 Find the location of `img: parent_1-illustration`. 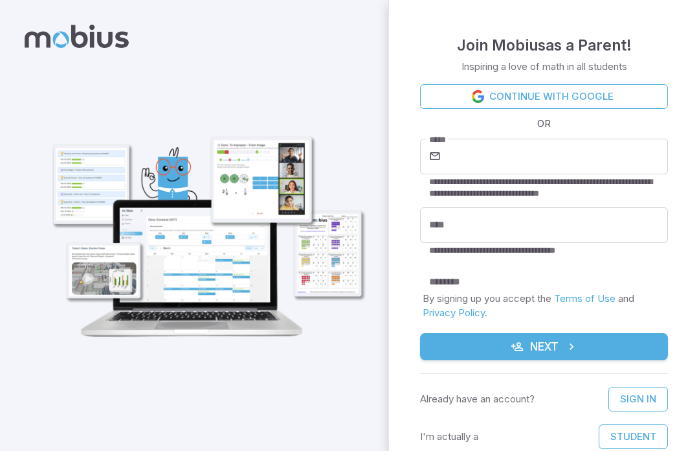

img: parent_1-illustration is located at coordinates (205, 223).